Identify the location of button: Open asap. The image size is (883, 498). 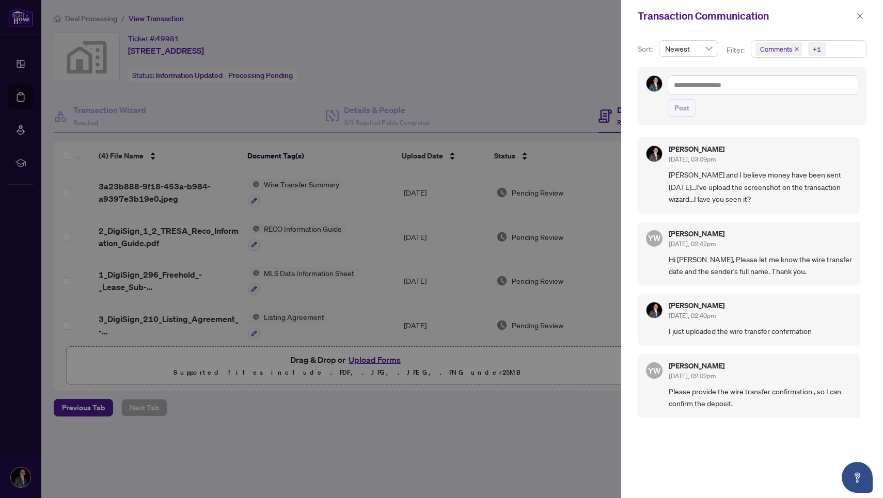
(857, 478).